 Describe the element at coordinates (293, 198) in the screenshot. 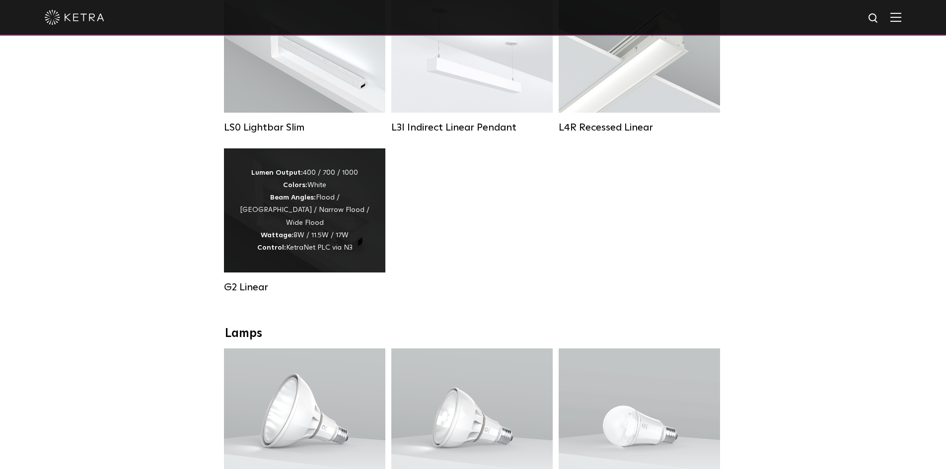

I see `strong: Beam Angles:` at that location.